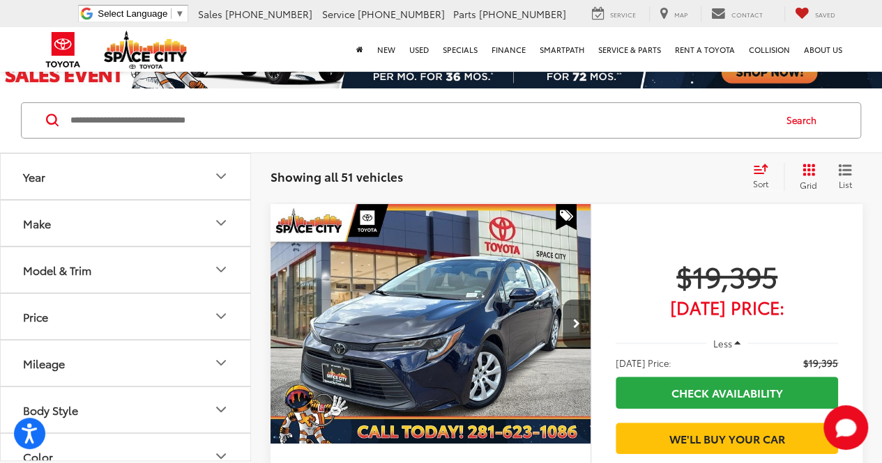  Describe the element at coordinates (431, 324) in the screenshot. I see `div: 2024 Toyota COROLLA LE 0` at that location.